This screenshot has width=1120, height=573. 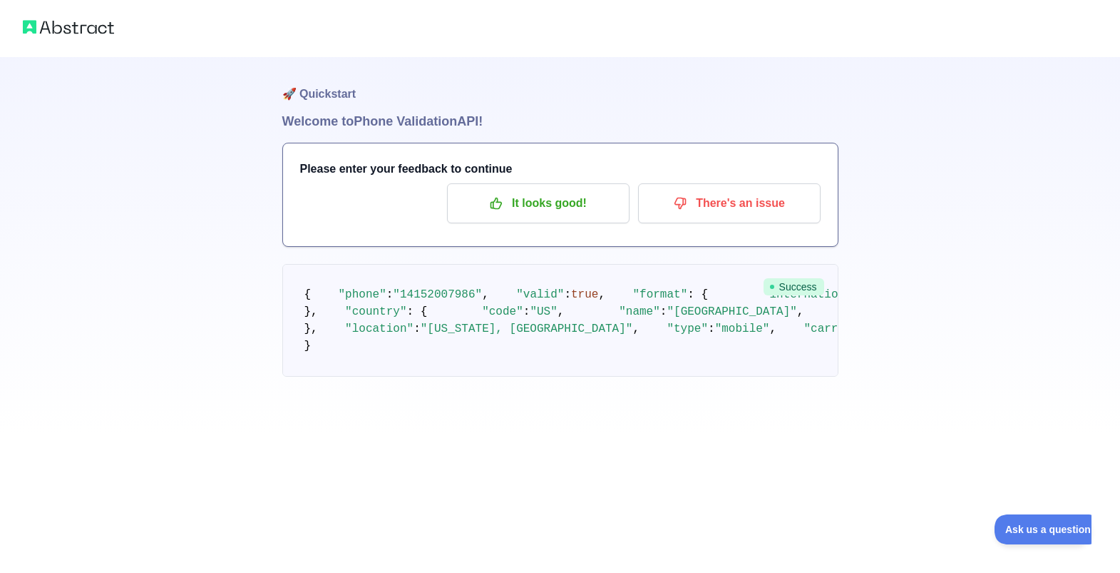 What do you see at coordinates (794, 287) in the screenshot?
I see `span: Success` at bounding box center [794, 287].